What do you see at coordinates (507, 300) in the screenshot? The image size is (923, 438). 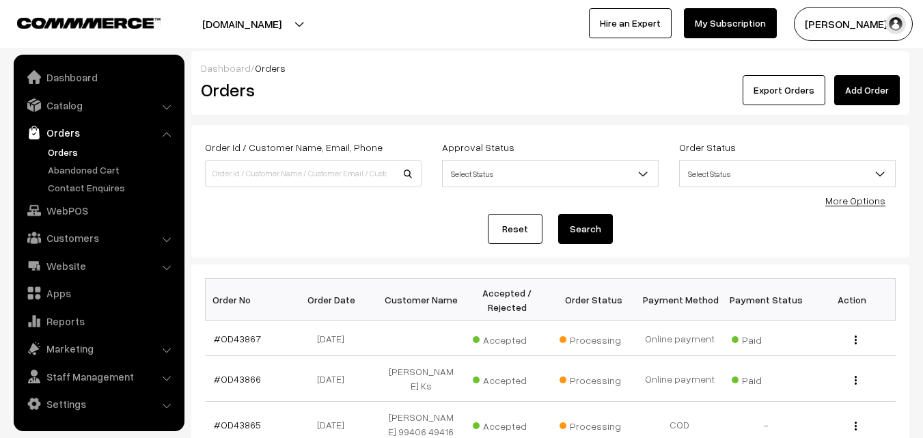 I see `th: Accepted / Rejected` at bounding box center [507, 300].